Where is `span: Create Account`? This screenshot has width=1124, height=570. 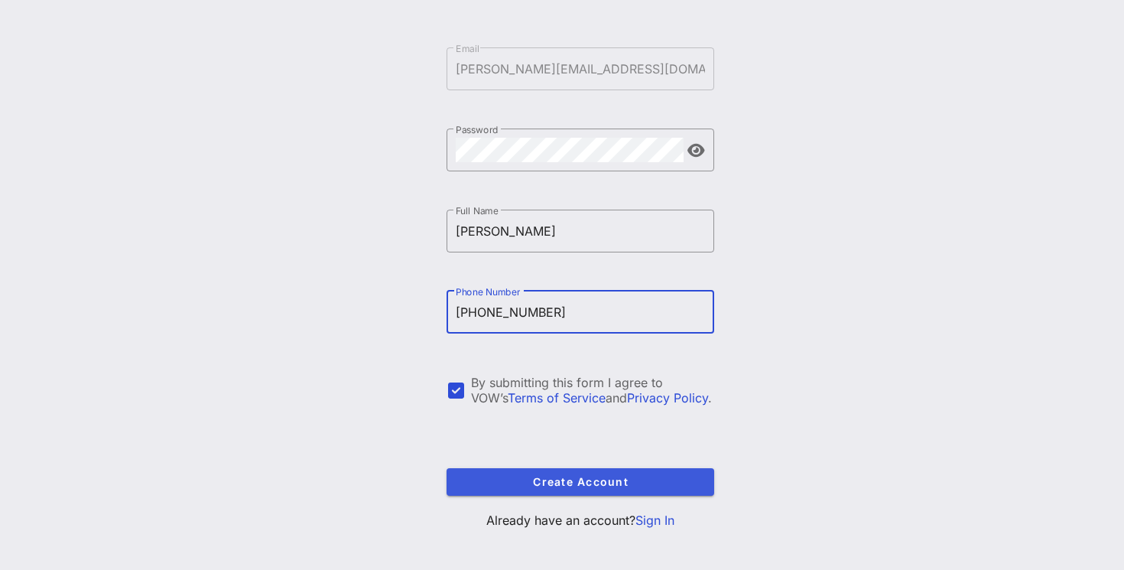
span: Create Account is located at coordinates (580, 481).